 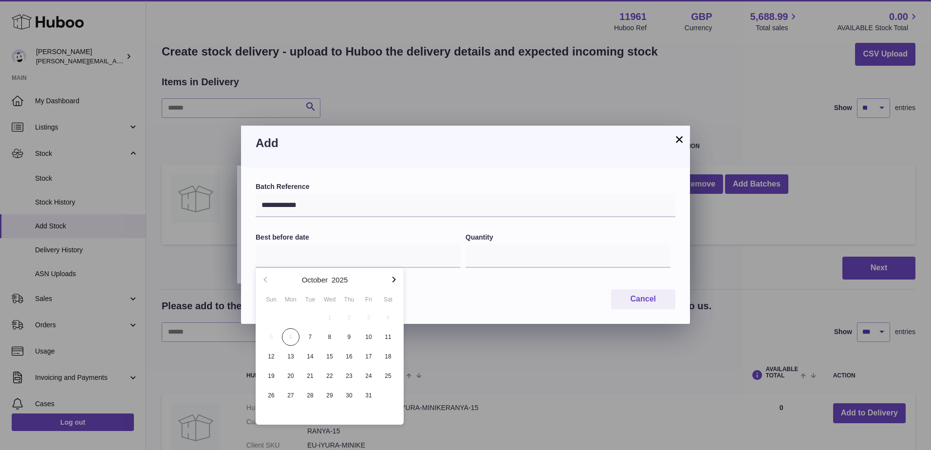 What do you see at coordinates (388, 317) in the screenshot?
I see `button: 4` at bounding box center [388, 317].